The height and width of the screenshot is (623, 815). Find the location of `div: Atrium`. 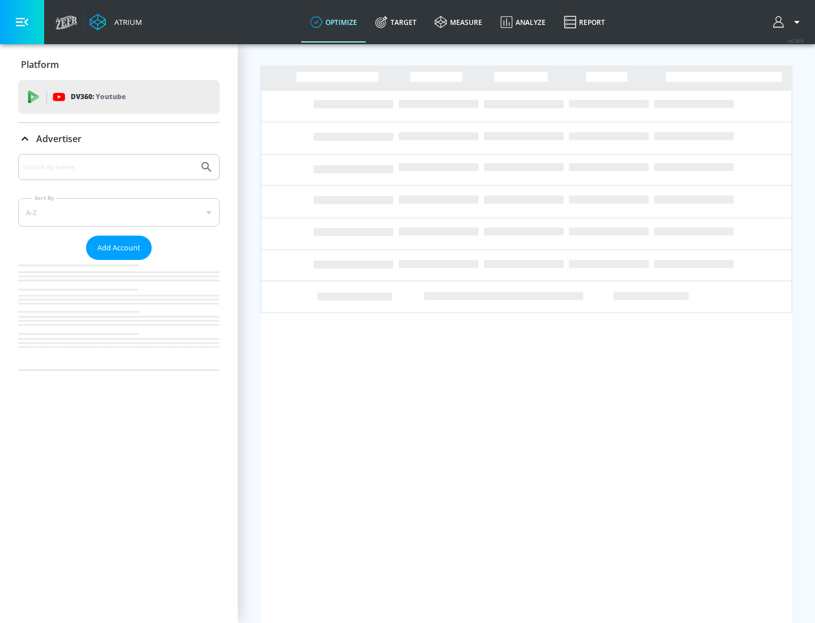

div: Atrium is located at coordinates (126, 22).